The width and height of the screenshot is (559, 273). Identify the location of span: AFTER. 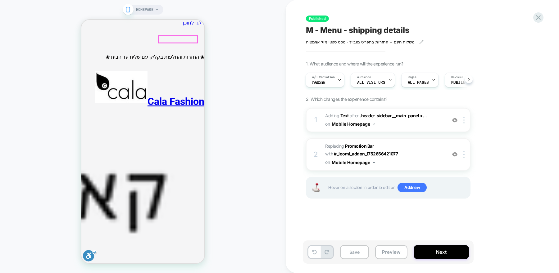
(354, 116).